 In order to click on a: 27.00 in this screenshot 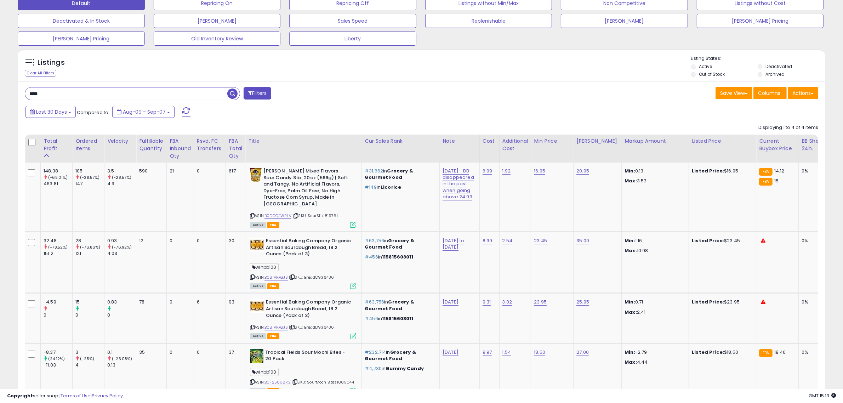, I will do `click(583, 352)`.